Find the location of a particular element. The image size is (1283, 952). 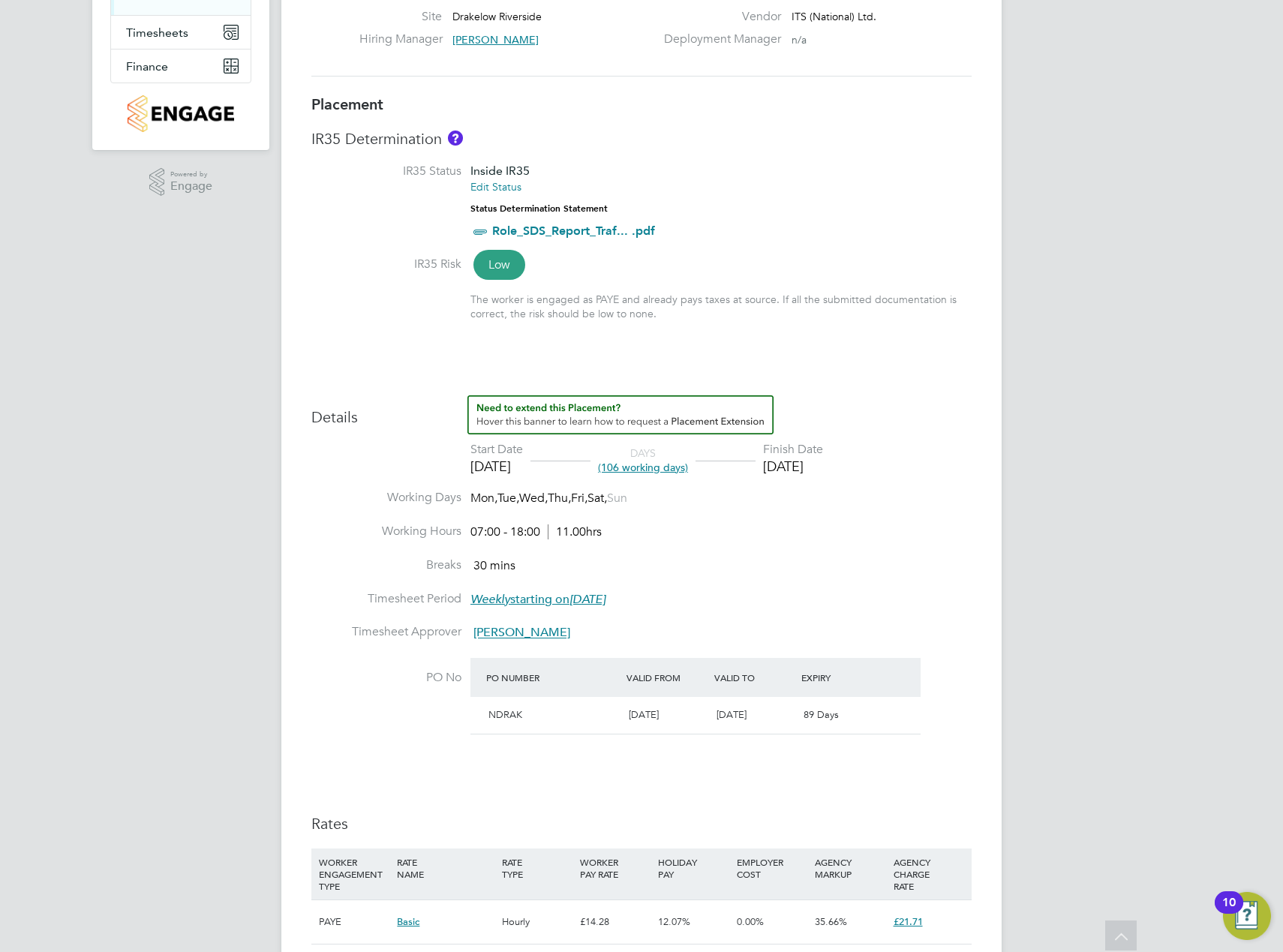

span: n/a is located at coordinates (799, 40).